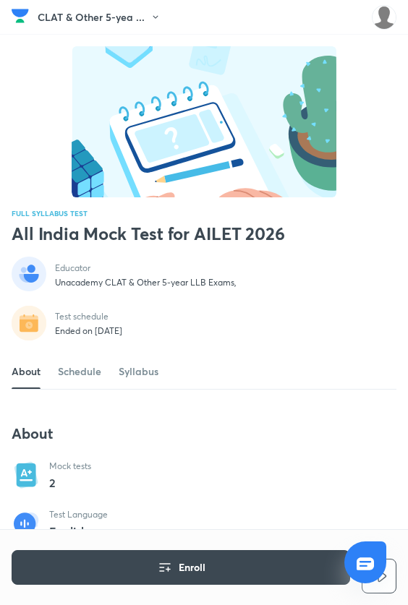  I want to click on p: Mock tests, so click(70, 466).